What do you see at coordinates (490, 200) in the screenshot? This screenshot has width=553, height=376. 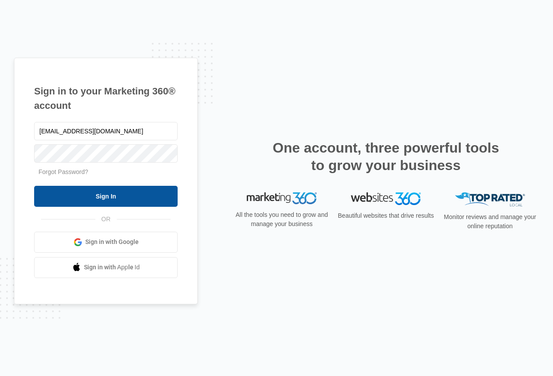 I see `img: Top Rated Local` at bounding box center [490, 200].